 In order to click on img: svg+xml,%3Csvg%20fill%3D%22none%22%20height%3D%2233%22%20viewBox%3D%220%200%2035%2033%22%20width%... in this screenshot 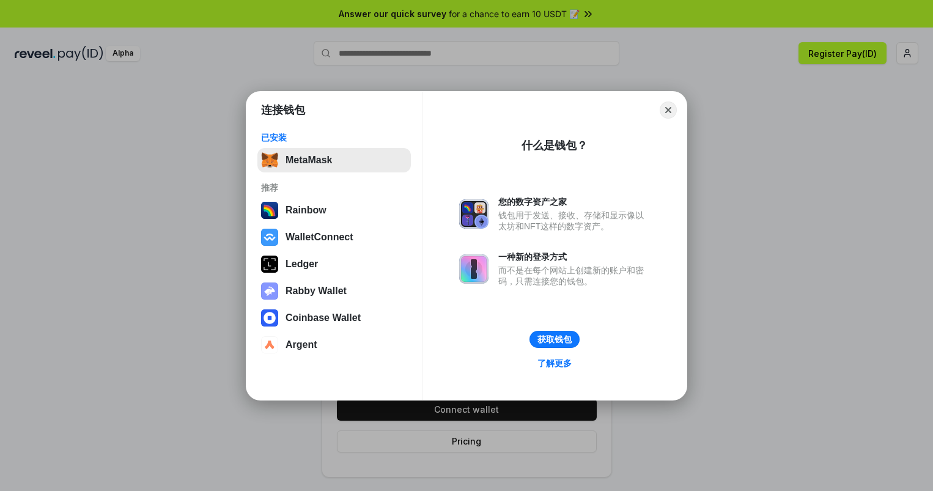, I will do `click(270, 160)`.